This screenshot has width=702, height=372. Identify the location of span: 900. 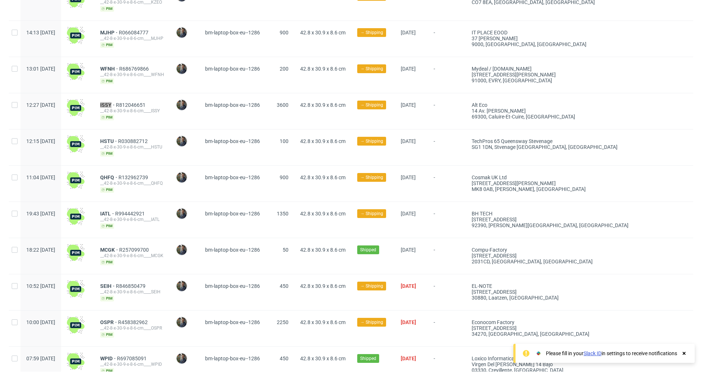
(284, 33).